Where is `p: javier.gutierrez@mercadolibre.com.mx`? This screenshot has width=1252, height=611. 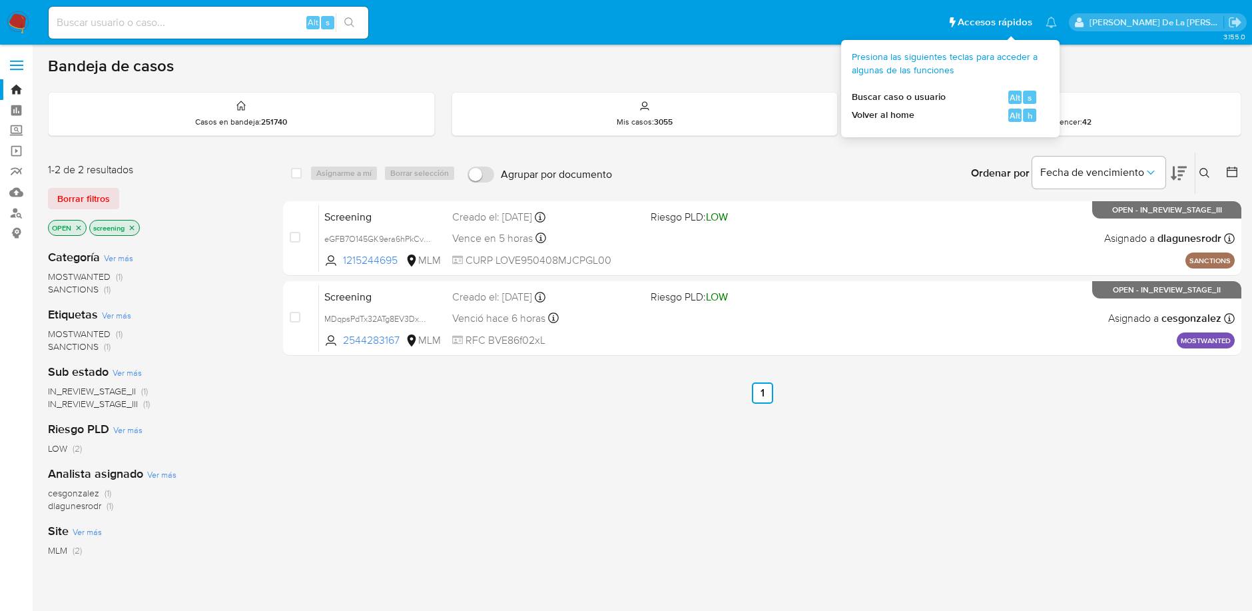 p: javier.gutierrez@mercadolibre.com.mx is located at coordinates (1157, 22).